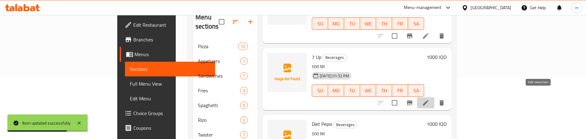  What do you see at coordinates (170, 69) in the screenshot?
I see `span: Sections` at bounding box center [170, 69].